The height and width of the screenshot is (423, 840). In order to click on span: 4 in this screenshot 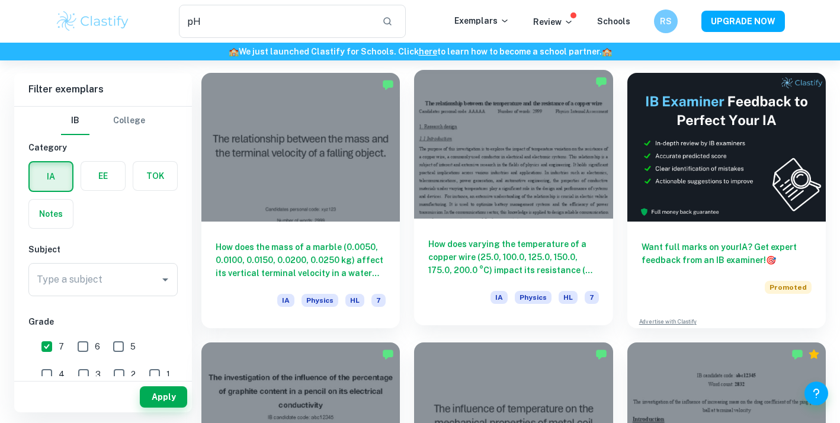, I will do `click(62, 375)`.